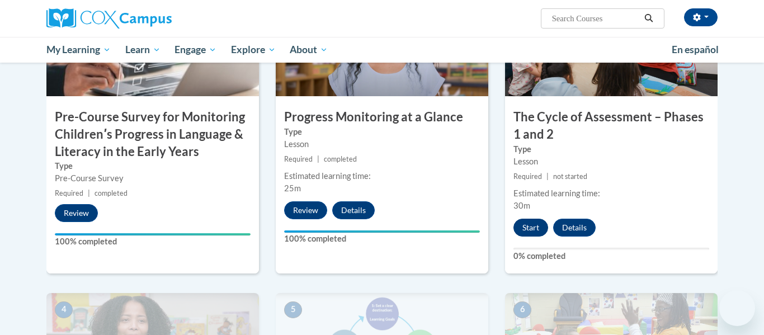 Image resolution: width=764 pixels, height=335 pixels. Describe the element at coordinates (309, 50) in the screenshot. I see `a: About` at that location.